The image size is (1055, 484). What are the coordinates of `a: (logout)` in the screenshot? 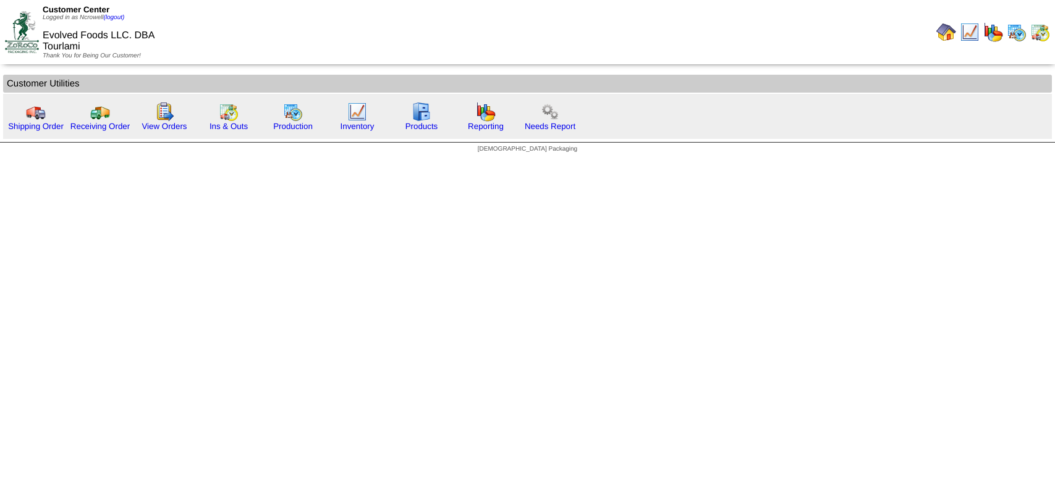 It's located at (114, 17).